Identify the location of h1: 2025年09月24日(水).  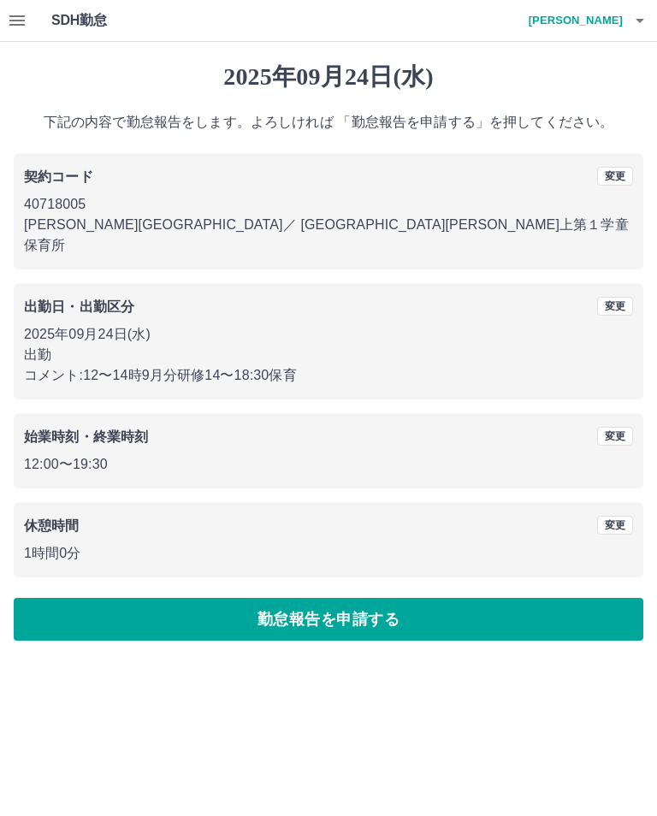
(328, 77).